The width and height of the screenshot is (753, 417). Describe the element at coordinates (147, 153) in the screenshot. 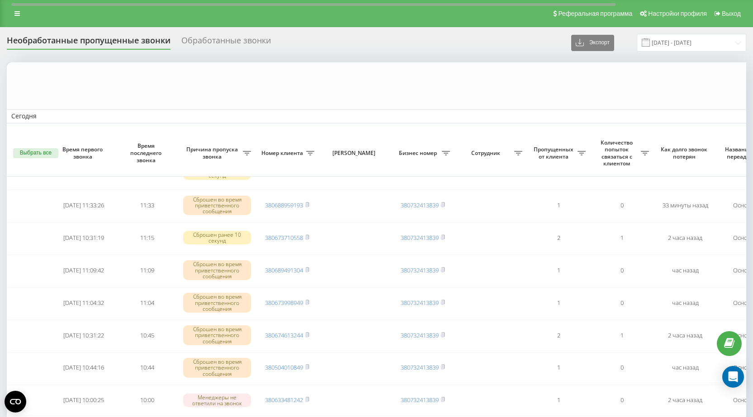

I see `span: Время последнего звонка` at that location.